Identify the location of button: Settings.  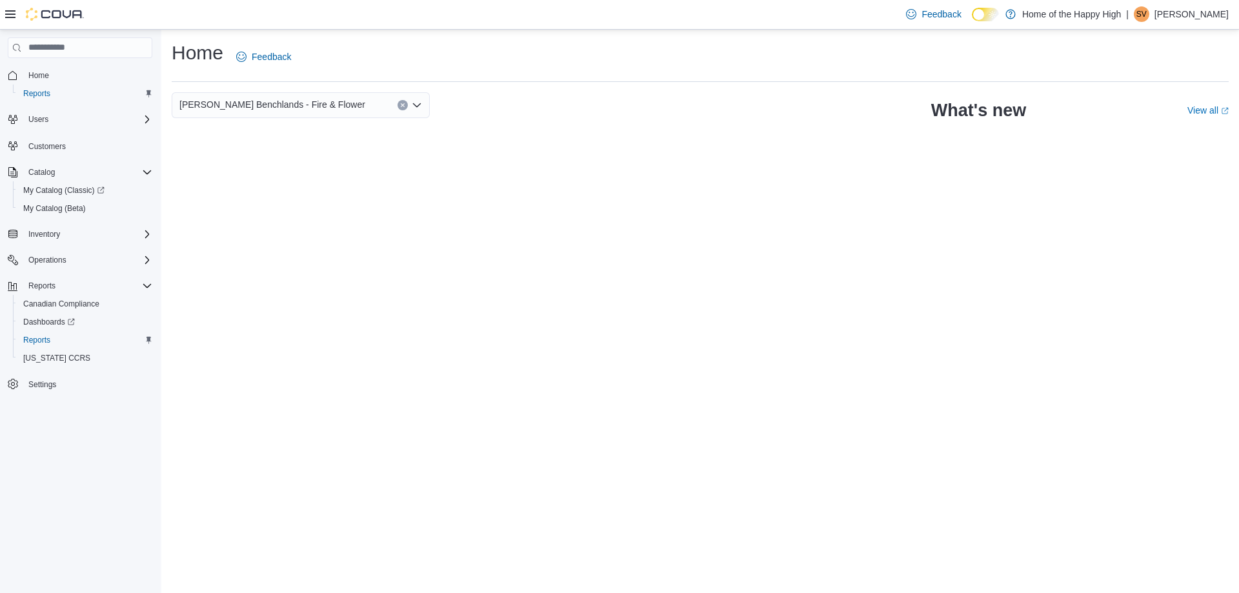
(80, 384).